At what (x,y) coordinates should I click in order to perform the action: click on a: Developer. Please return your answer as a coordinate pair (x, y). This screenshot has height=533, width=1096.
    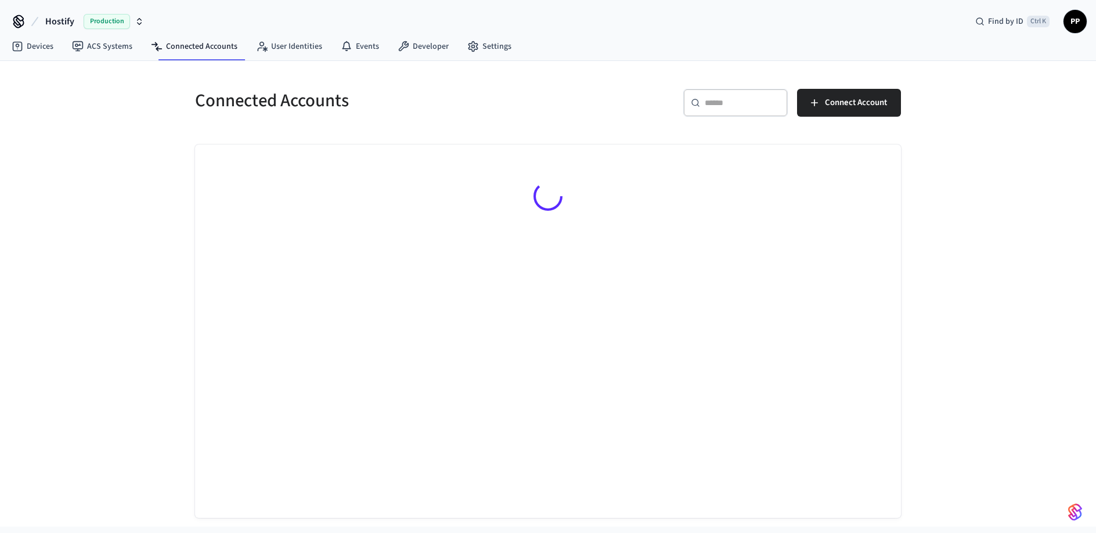
    Looking at the image, I should click on (423, 46).